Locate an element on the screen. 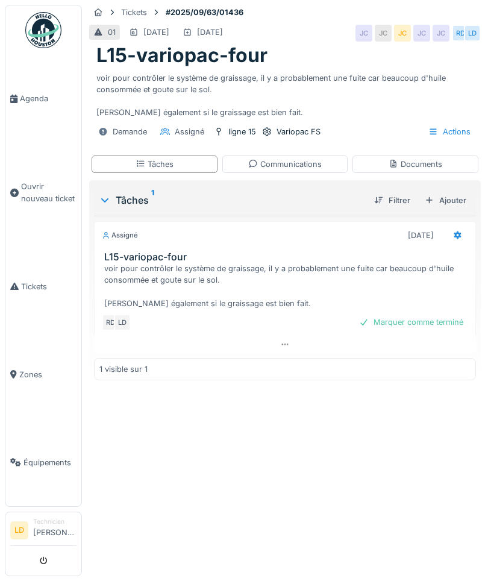 This screenshot has width=488, height=581. div: ligne 15 is located at coordinates (242, 131).